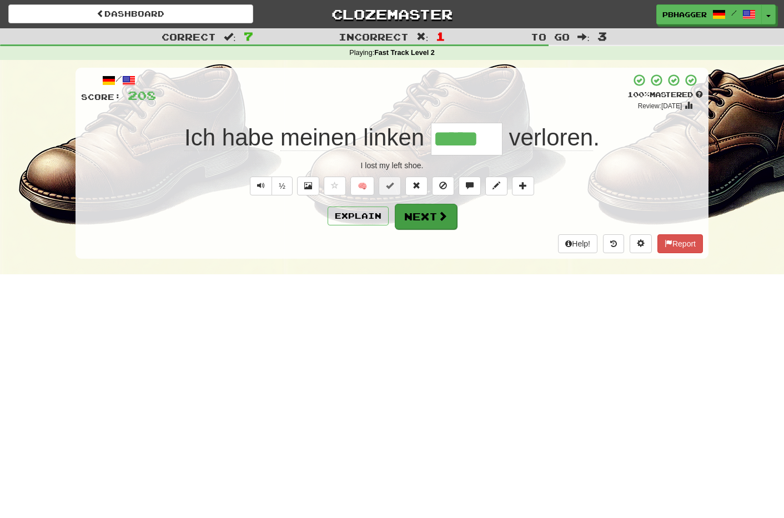 Image resolution: width=784 pixels, height=518 pixels. What do you see at coordinates (142, 95) in the screenshot?
I see `span: 208` at bounding box center [142, 95].